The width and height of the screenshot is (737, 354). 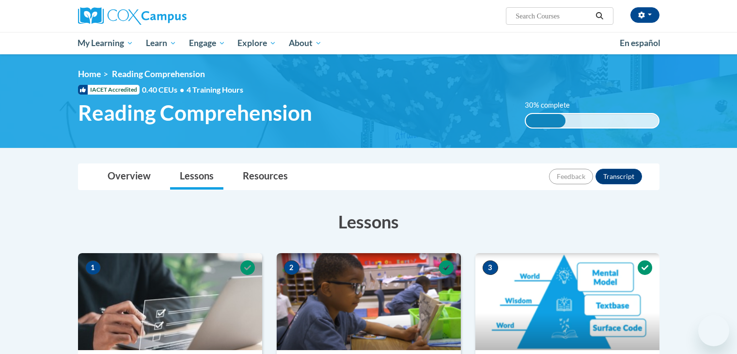 What do you see at coordinates (292, 268) in the screenshot?
I see `span: 2` at bounding box center [292, 268].